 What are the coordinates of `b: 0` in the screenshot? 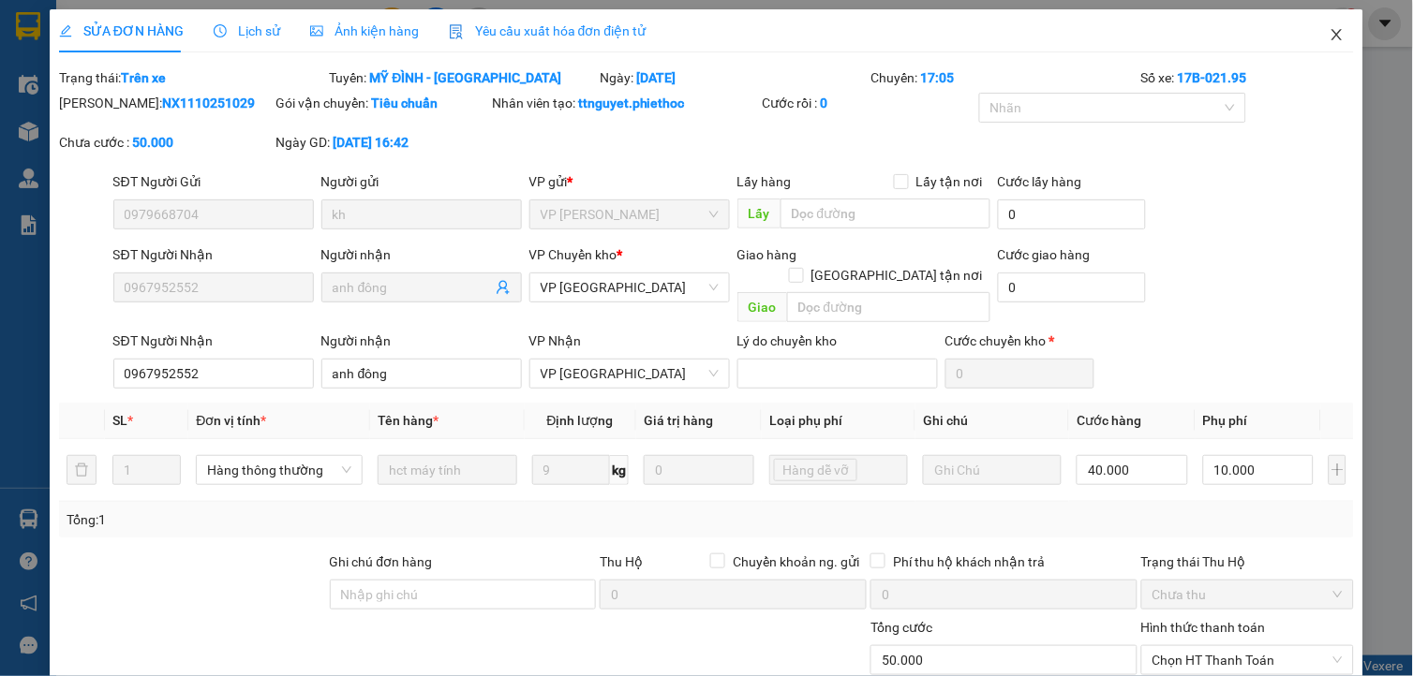 It's located at (824, 103).